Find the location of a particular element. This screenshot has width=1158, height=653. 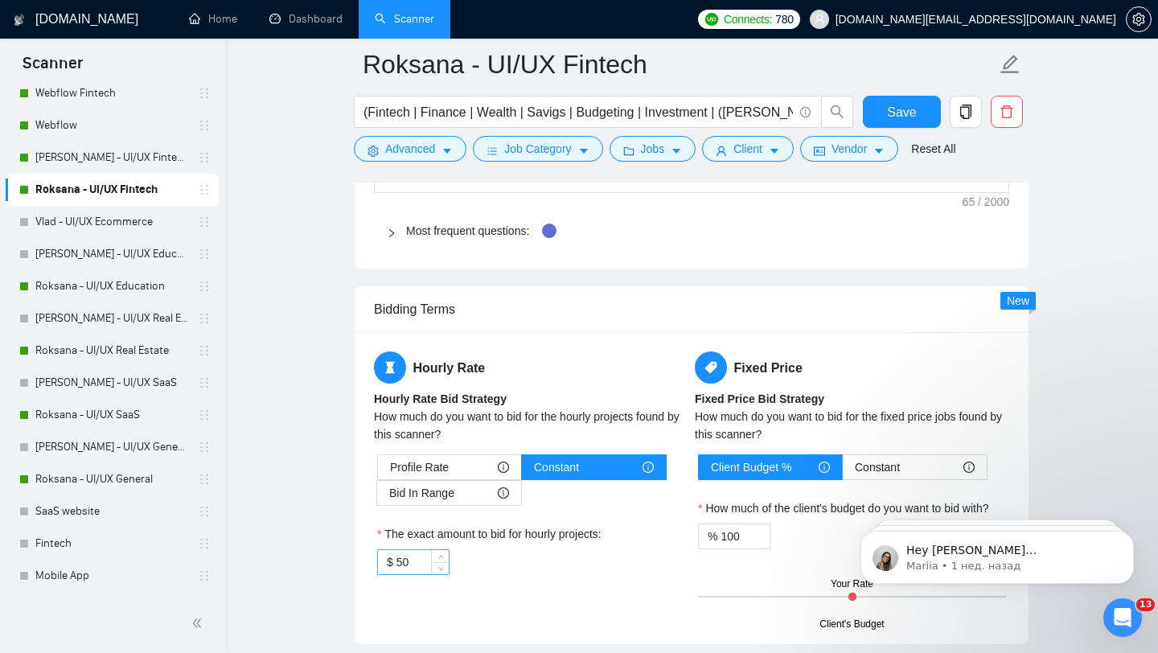

a: Fintech is located at coordinates (112, 543).